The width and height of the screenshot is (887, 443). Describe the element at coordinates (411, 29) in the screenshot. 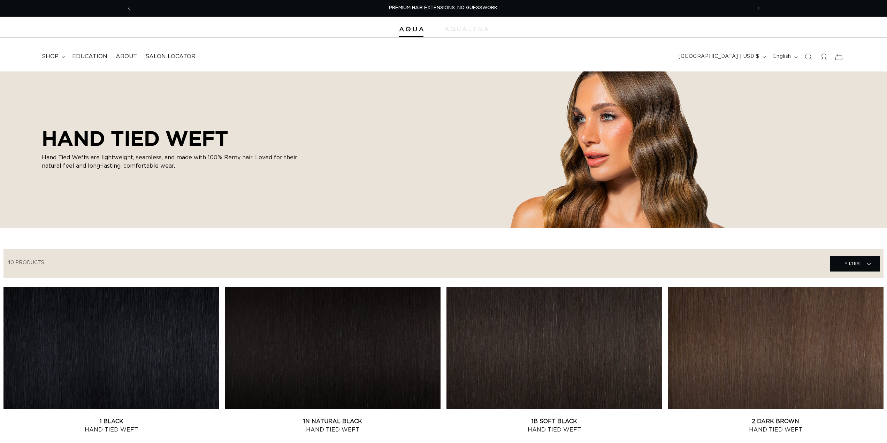

I see `img: Aqua Hair Extensions` at that location.